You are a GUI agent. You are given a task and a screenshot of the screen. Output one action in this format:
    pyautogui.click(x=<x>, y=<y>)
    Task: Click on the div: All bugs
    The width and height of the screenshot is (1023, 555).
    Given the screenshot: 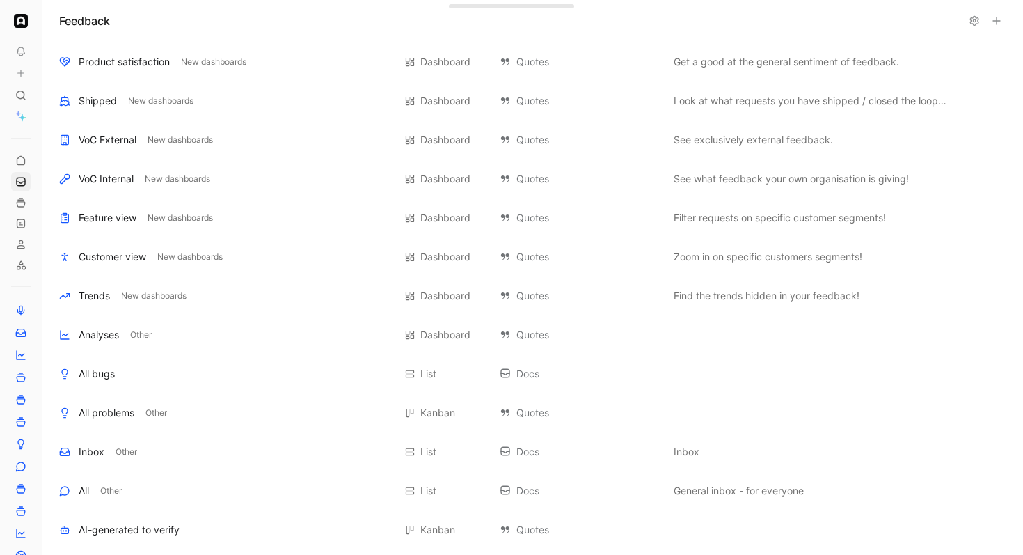 What is the action you would take?
    pyautogui.click(x=97, y=374)
    